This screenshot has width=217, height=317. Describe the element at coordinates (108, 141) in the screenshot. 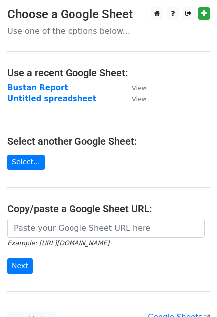

I see `h4: Select another Google Sheet:` at that location.